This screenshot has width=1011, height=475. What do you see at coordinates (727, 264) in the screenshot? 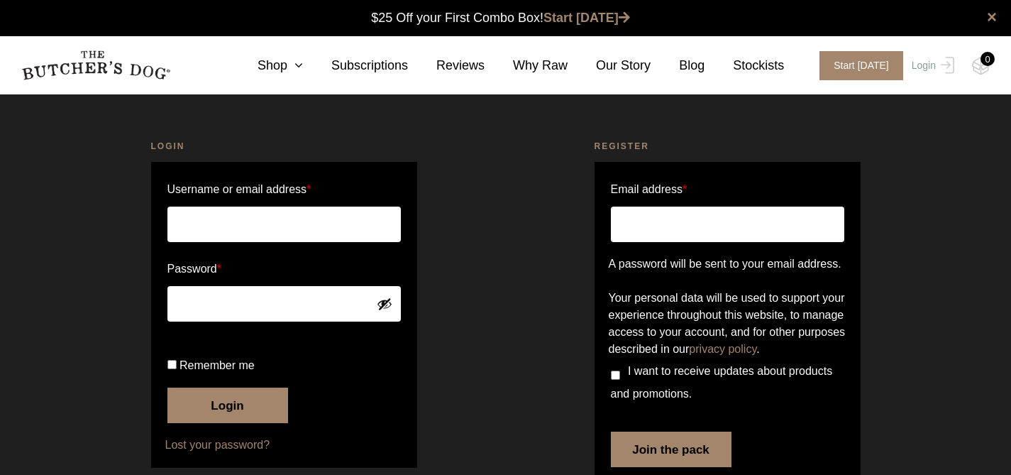
I see `p: A password will be sent to your email address.` at bounding box center [727, 264].